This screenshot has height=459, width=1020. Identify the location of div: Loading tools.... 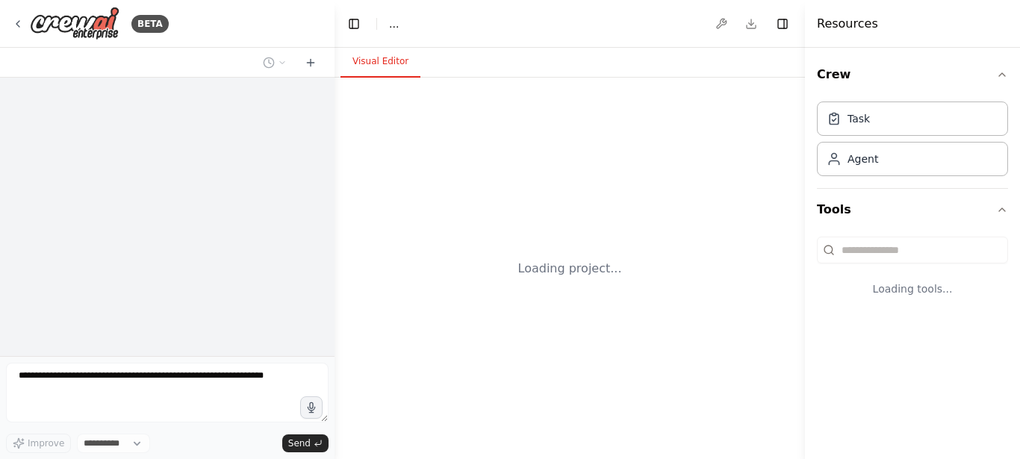
(913, 289).